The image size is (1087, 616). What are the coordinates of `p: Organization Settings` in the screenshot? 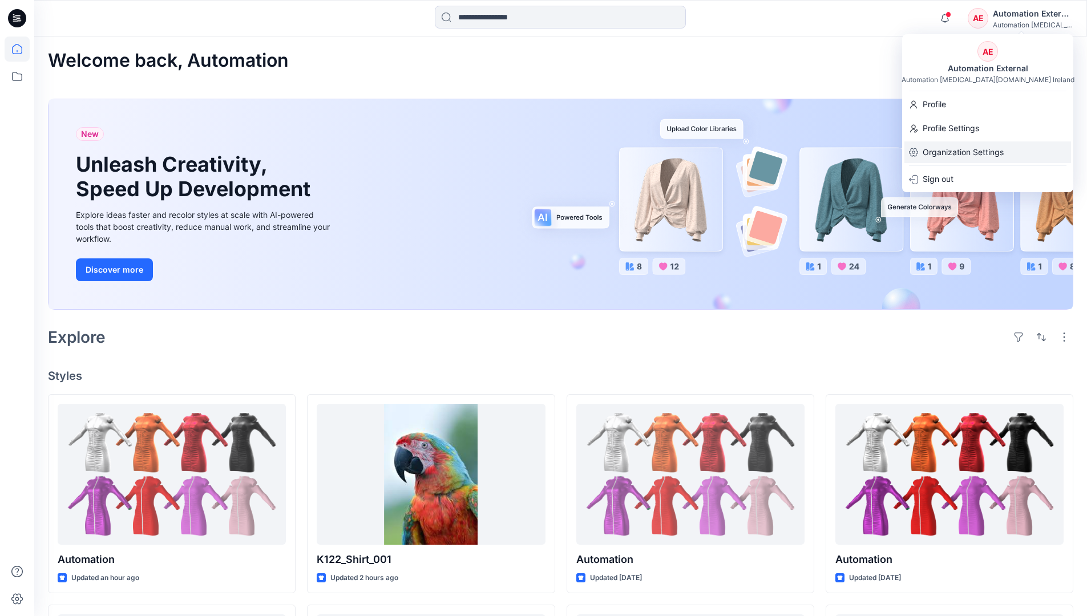 It's located at (963, 152).